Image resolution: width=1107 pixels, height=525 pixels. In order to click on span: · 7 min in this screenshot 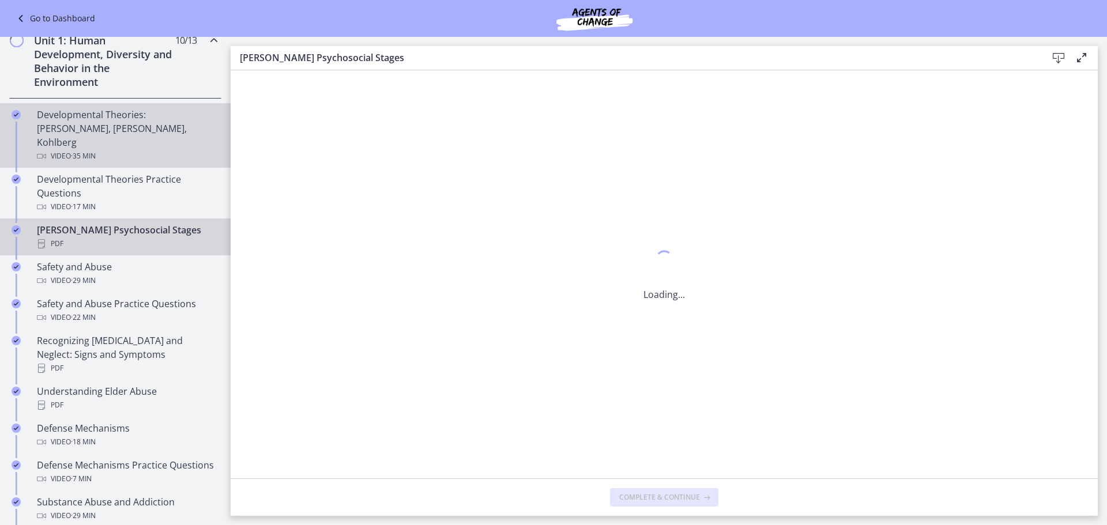, I will do `click(81, 479)`.